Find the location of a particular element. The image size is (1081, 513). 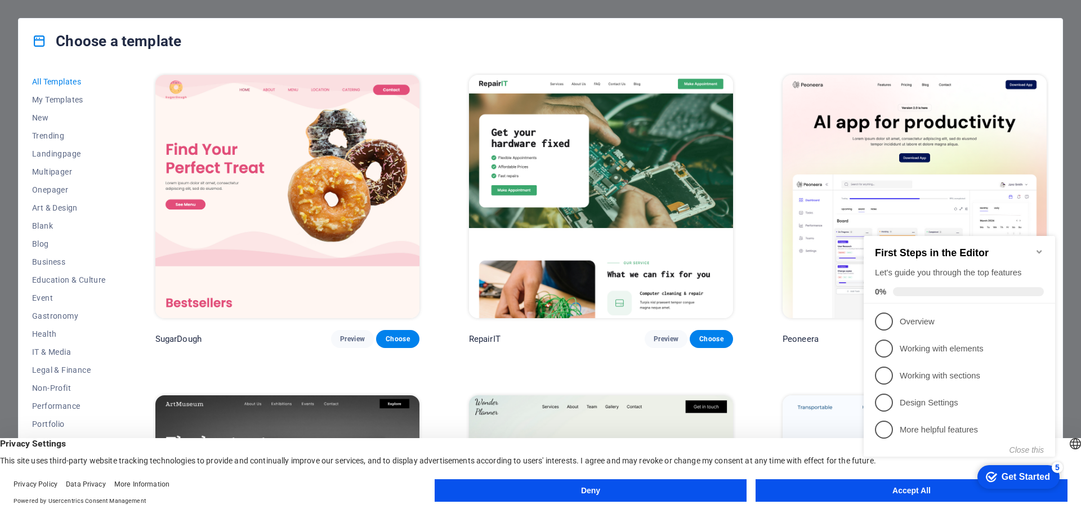

span: Art & Design is located at coordinates (69, 208).